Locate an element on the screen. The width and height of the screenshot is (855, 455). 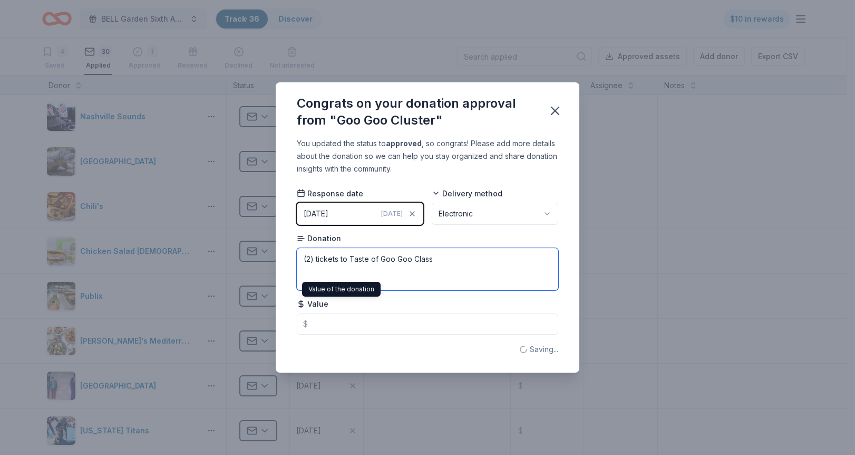
span: Delivery method is located at coordinates (467, 194).